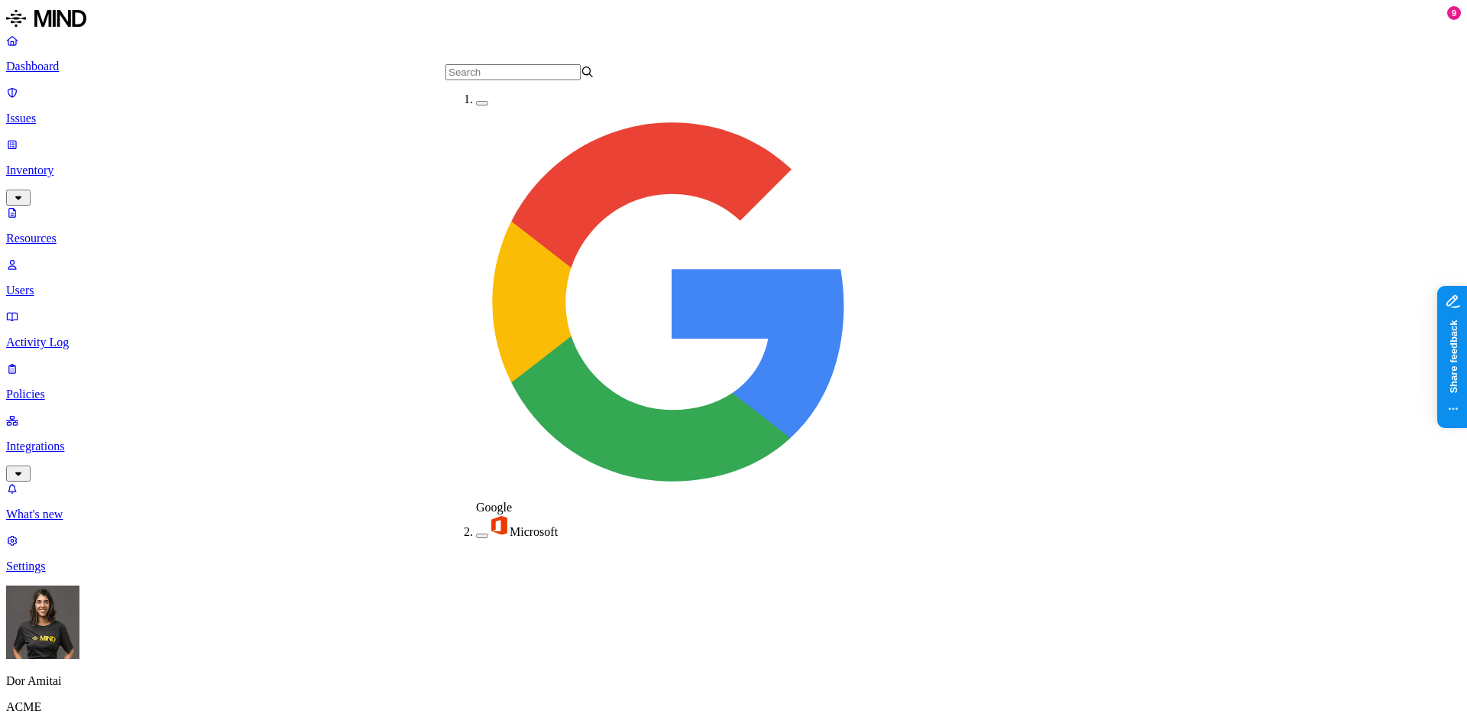 The height and width of the screenshot is (714, 1467). What do you see at coordinates (734, 20) in the screenshot?
I see `a: MIND` at bounding box center [734, 20].